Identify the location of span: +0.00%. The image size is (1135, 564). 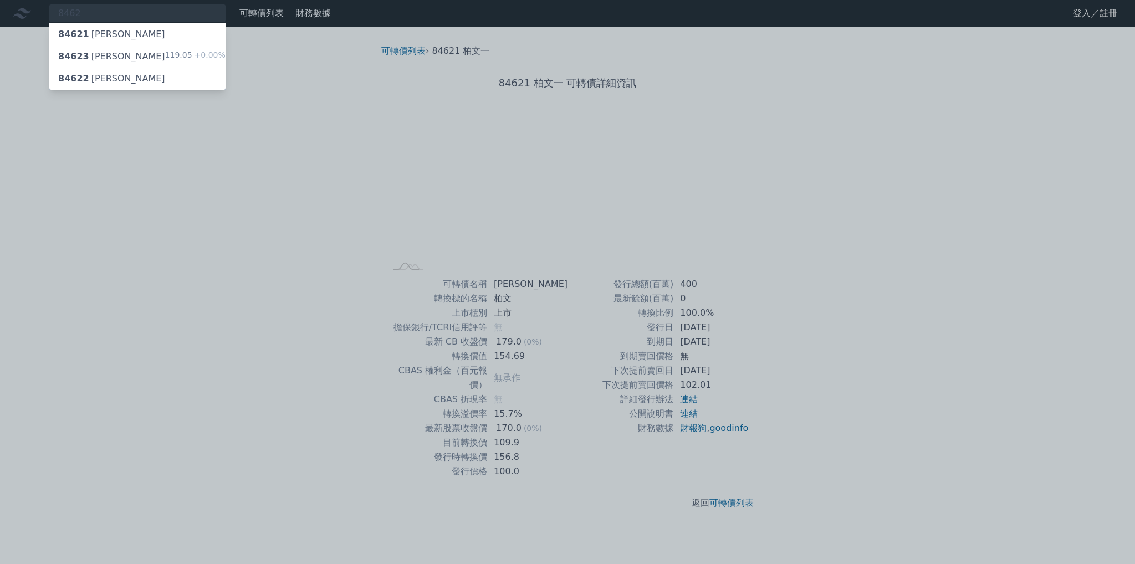
(209, 55).